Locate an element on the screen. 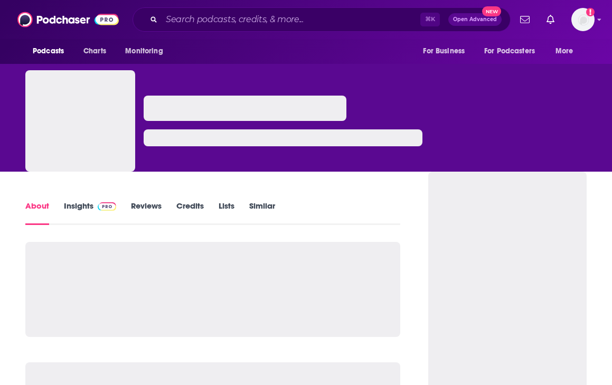 The image size is (612, 385). span: Charts is located at coordinates (95, 51).